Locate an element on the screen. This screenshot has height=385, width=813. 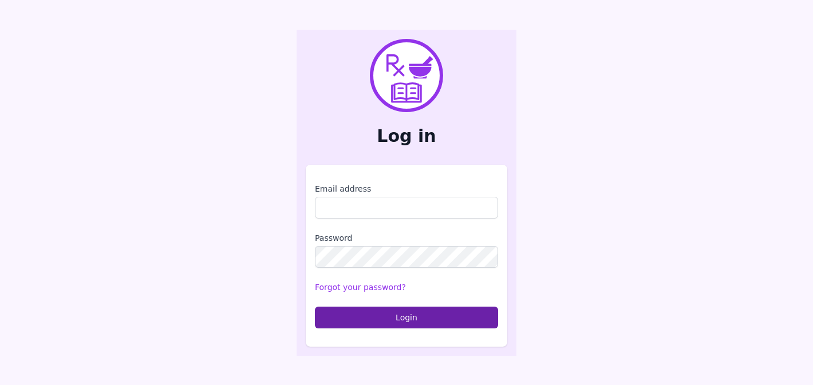
h2: Log in is located at coordinates (407, 136).